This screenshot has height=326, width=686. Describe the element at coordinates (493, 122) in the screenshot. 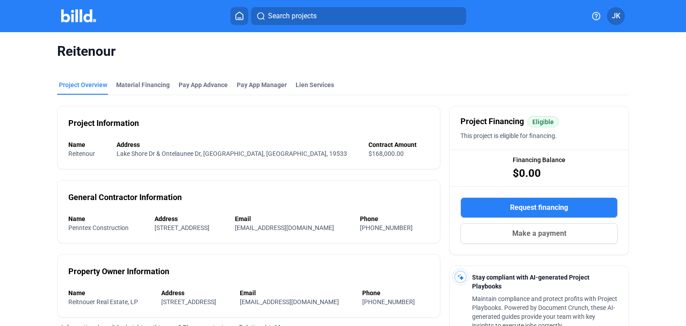

I see `span: Project Financing` at that location.